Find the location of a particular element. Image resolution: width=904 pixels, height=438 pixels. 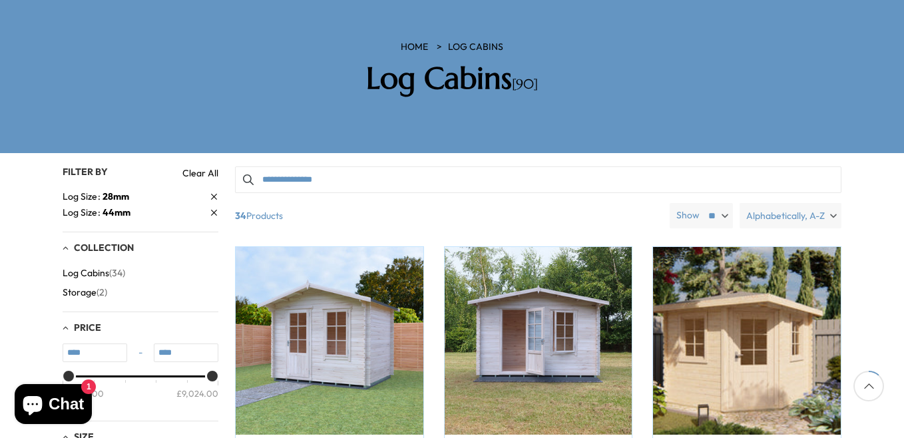

span: Filter By is located at coordinates (85, 172).